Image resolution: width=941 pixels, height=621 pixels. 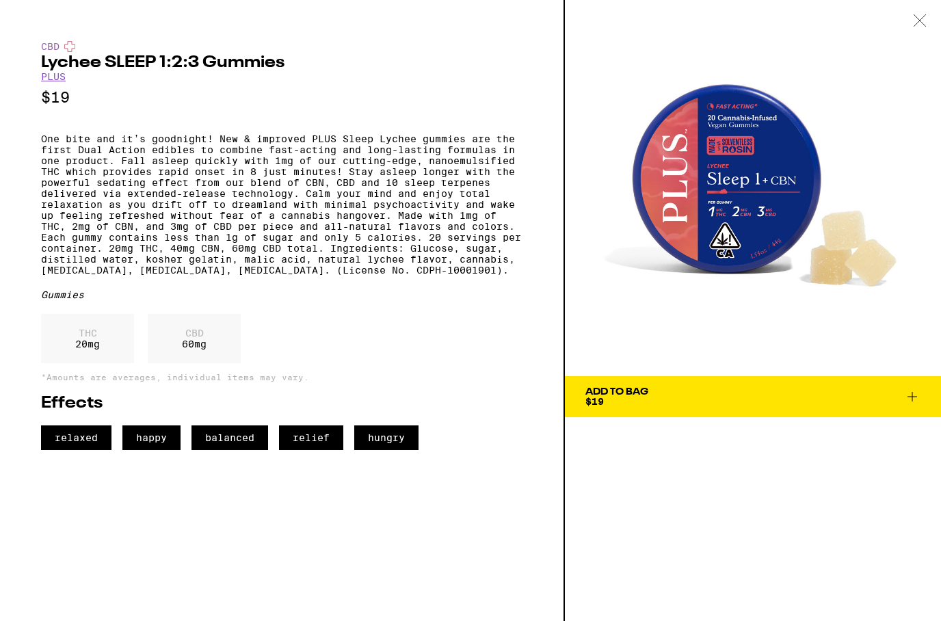 What do you see at coordinates (282, 205) in the screenshot?
I see `p: One bite and it’s goodnight! New & improved PLUS Sleep Lychee gummies are the first Dual Action e...` at bounding box center [282, 205].